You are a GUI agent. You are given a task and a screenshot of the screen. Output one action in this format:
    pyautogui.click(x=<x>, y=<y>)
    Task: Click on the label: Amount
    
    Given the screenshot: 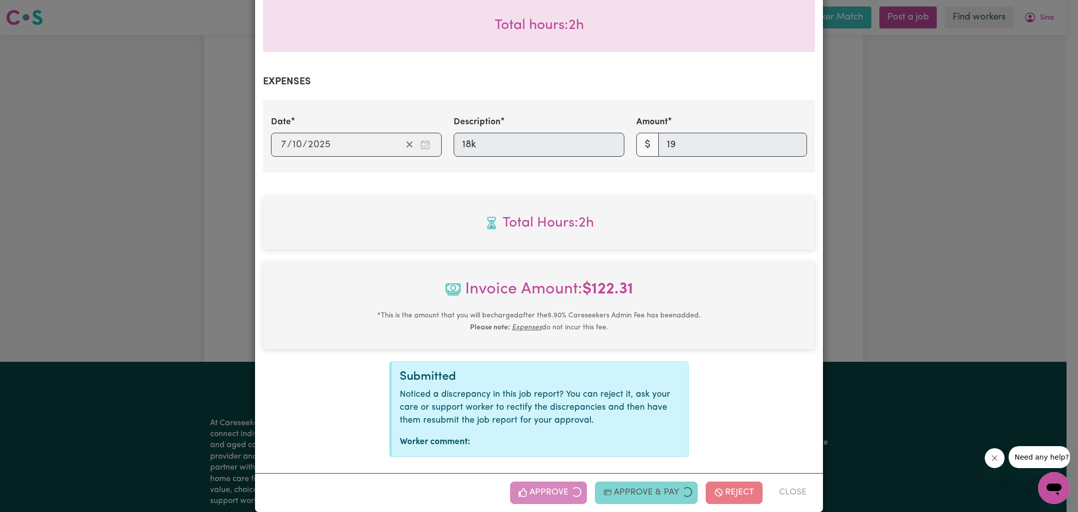 What is the action you would take?
    pyautogui.click(x=652, y=122)
    